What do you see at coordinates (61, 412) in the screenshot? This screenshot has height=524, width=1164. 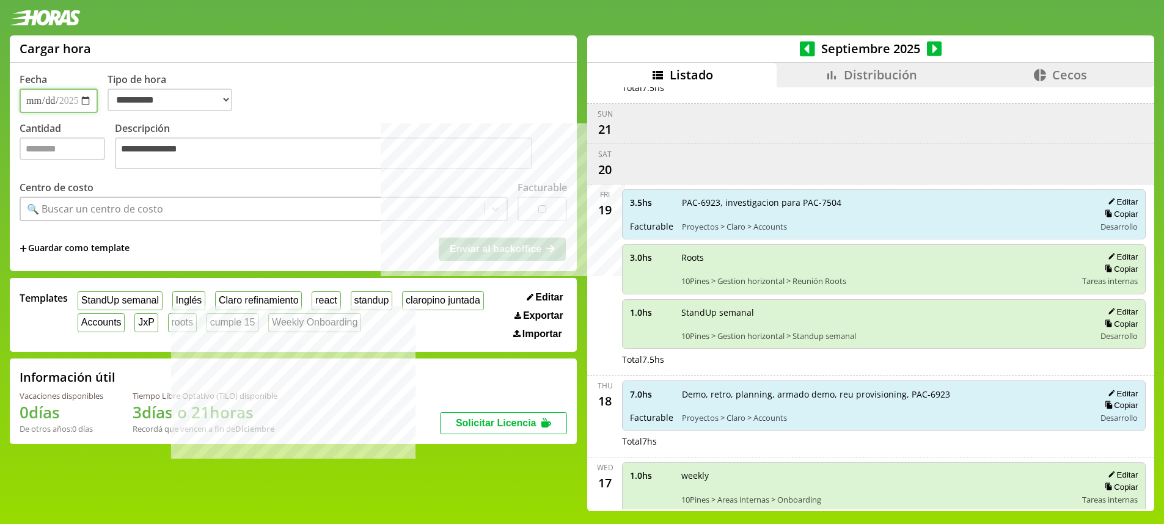 I see `h1: 0 días` at bounding box center [61, 412].